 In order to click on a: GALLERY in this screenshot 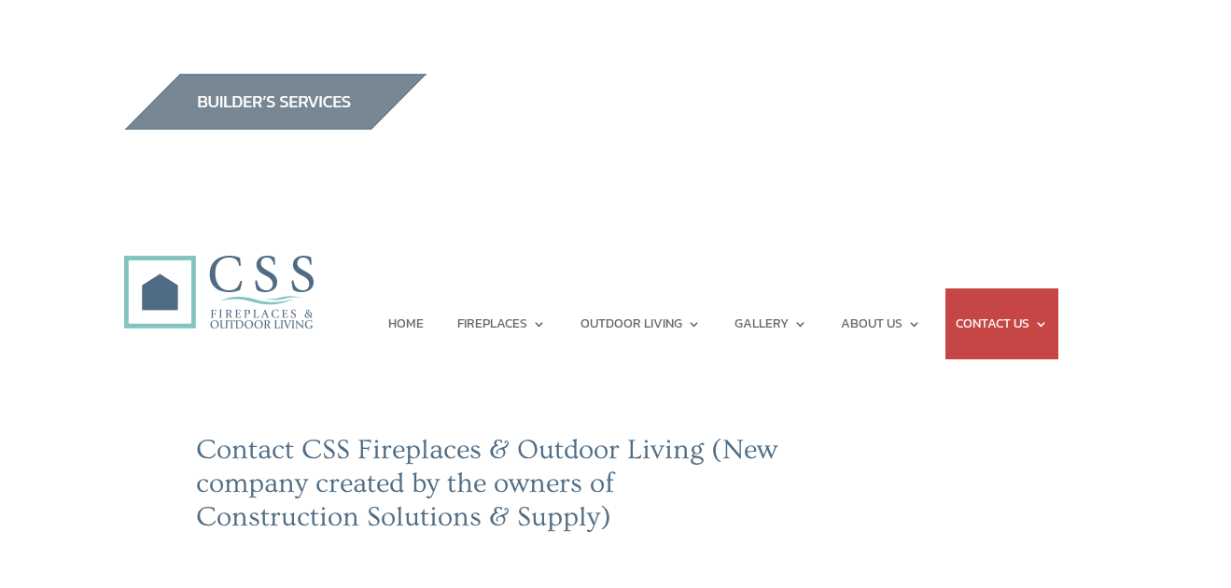, I will do `click(771, 324)`.